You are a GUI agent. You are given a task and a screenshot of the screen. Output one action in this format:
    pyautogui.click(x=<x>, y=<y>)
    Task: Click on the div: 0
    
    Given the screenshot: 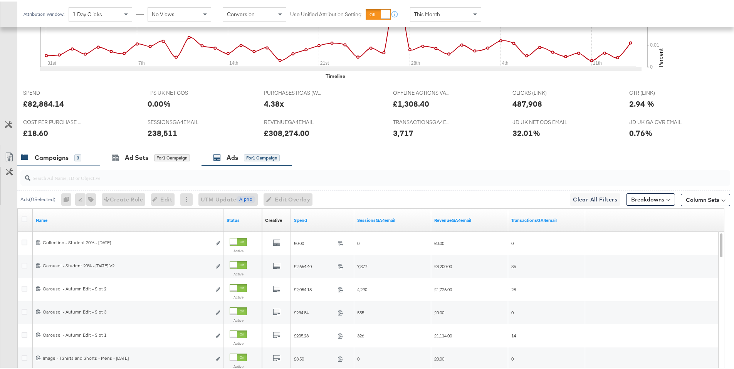 What is the action you would take?
    pyautogui.click(x=68, y=198)
    